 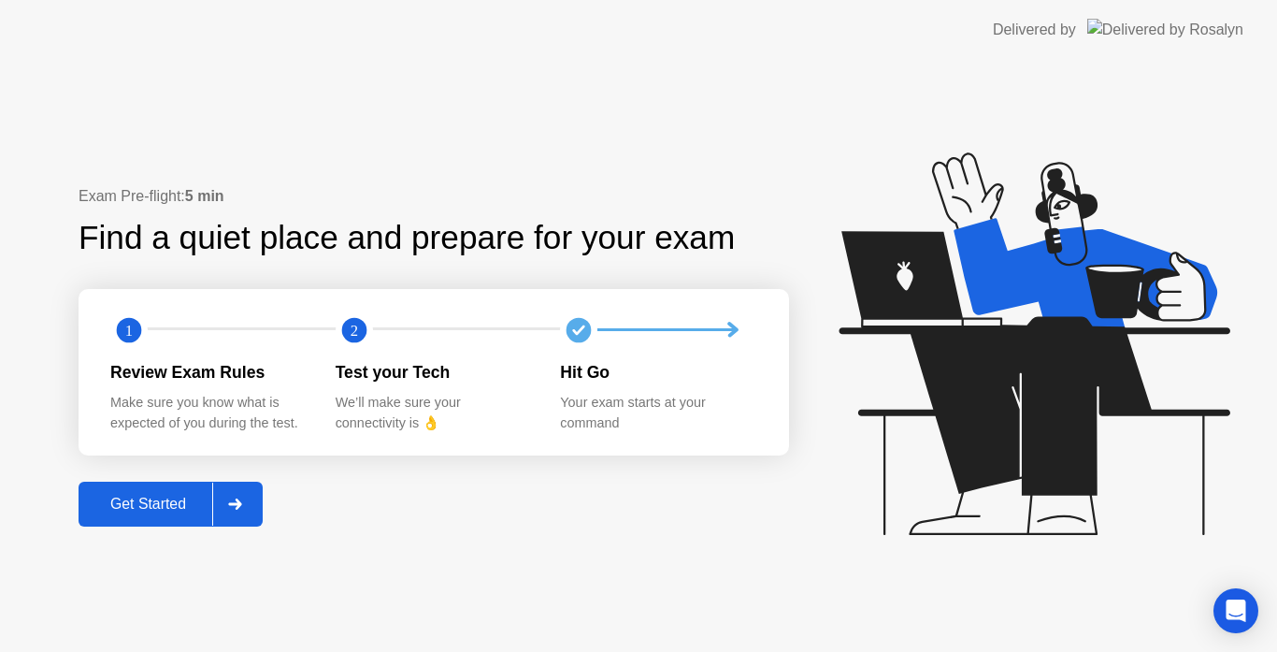 What do you see at coordinates (433, 412) in the screenshot?
I see `div: We’ll make sure your connectivity is 👌` at bounding box center [433, 412].